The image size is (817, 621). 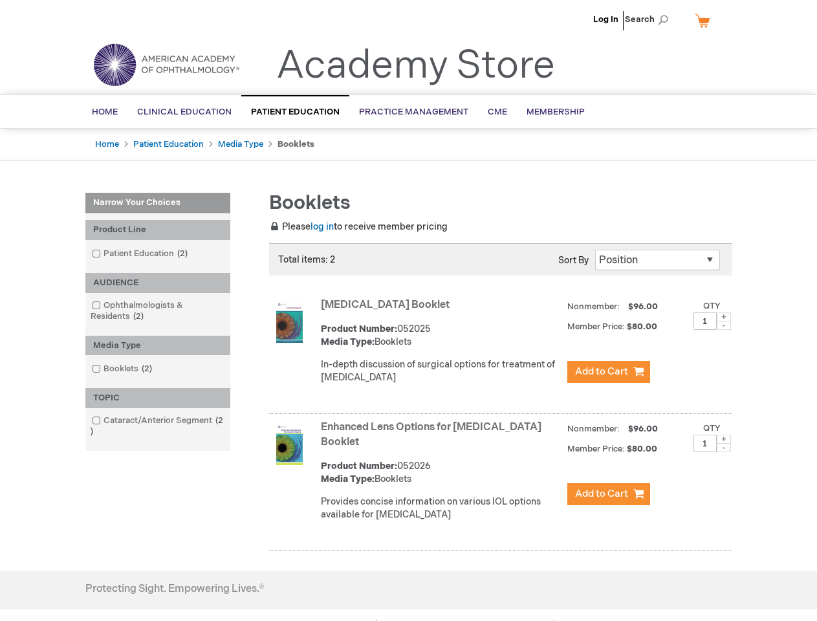 I want to click on span: Patient Education, so click(x=295, y=112).